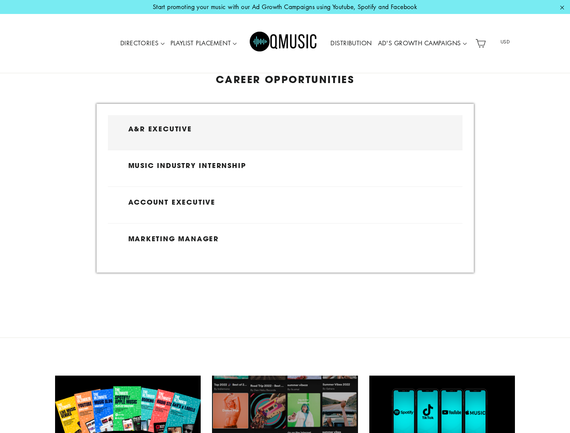 This screenshot has width=570, height=433. Describe the element at coordinates (284, 43) in the screenshot. I see `div: Primary` at that location.